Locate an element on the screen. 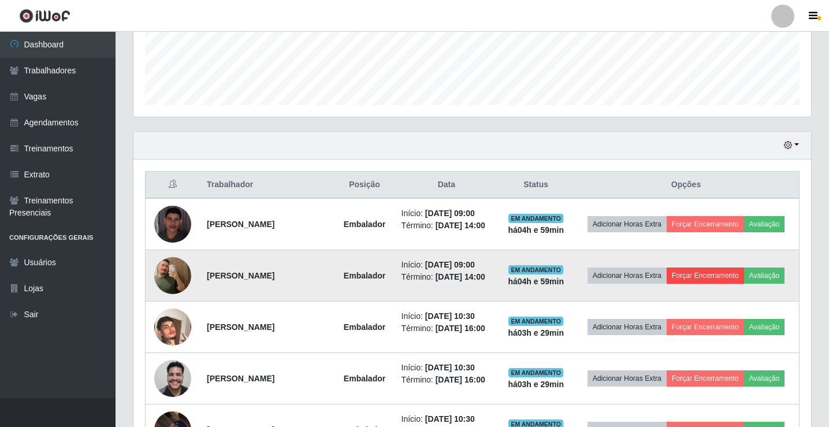 Image resolution: width=829 pixels, height=427 pixels. img: 1692486296584.jpeg is located at coordinates (173, 224).